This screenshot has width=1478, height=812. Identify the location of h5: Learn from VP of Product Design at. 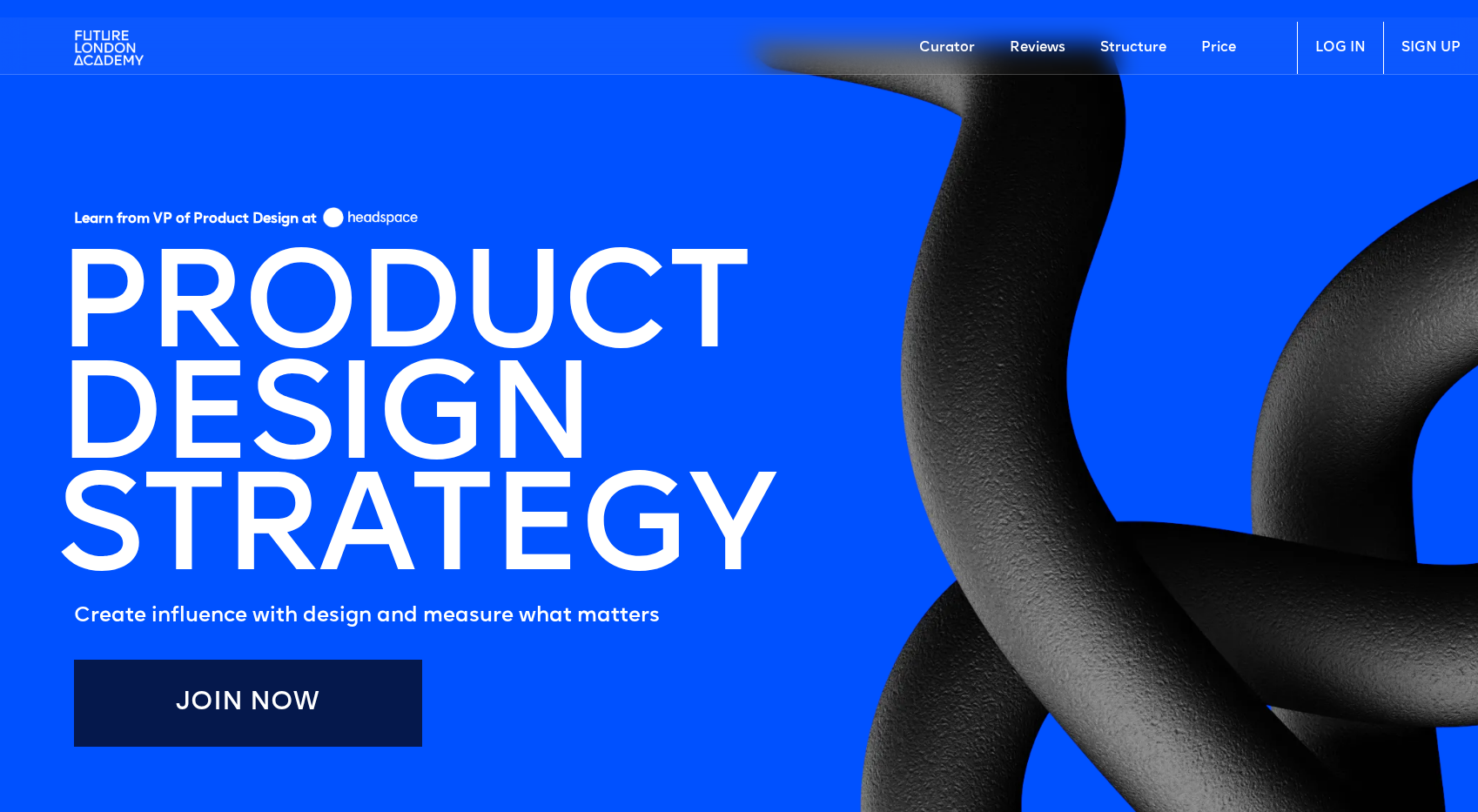
(195, 222).